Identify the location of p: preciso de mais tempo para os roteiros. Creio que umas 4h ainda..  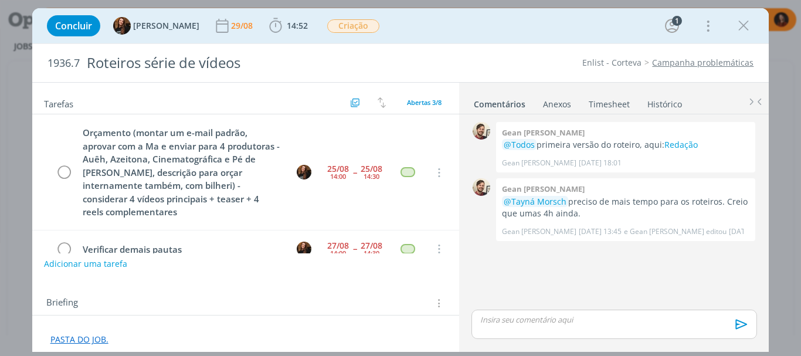
(626, 208).